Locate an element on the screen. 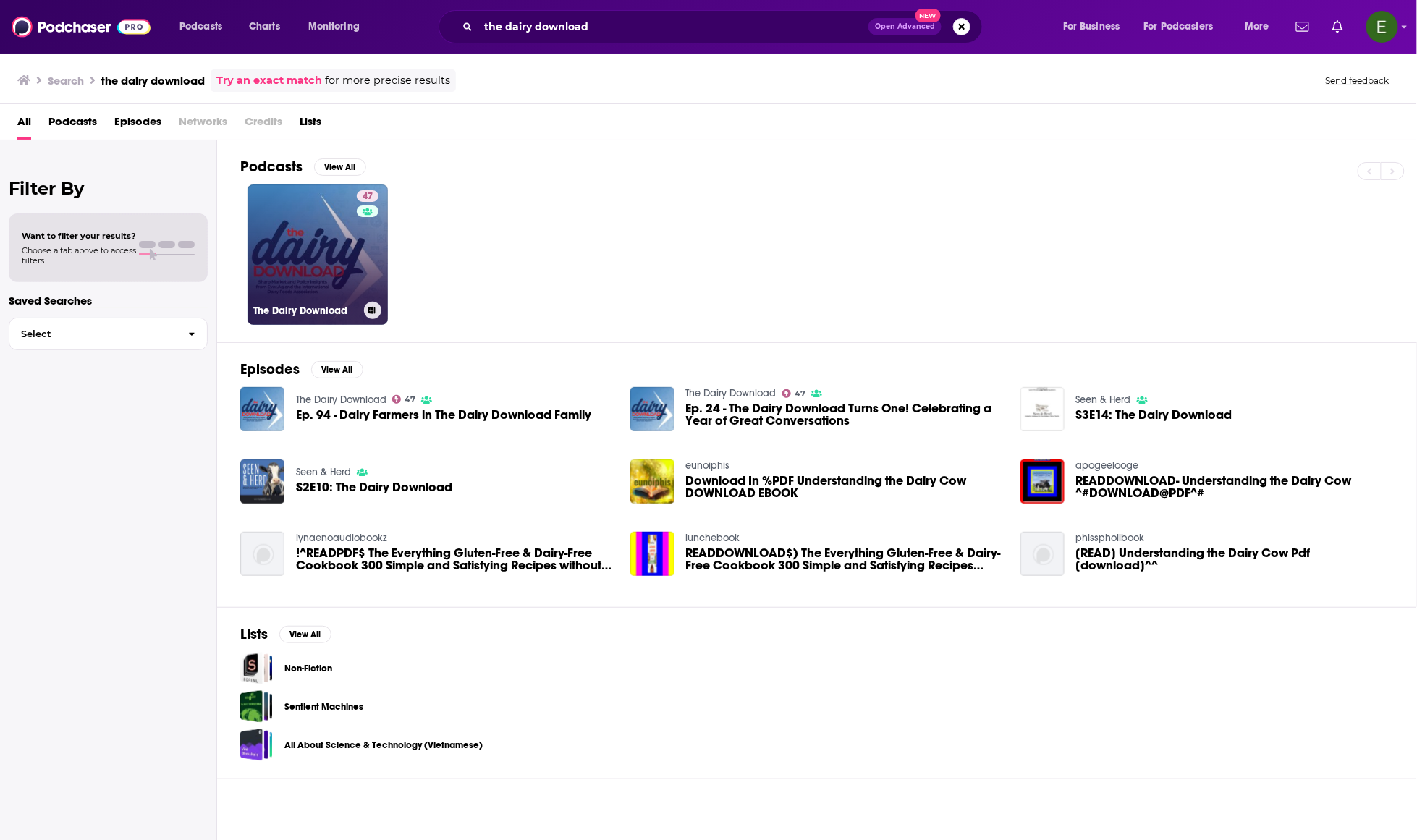  span: Charts is located at coordinates (264, 27).